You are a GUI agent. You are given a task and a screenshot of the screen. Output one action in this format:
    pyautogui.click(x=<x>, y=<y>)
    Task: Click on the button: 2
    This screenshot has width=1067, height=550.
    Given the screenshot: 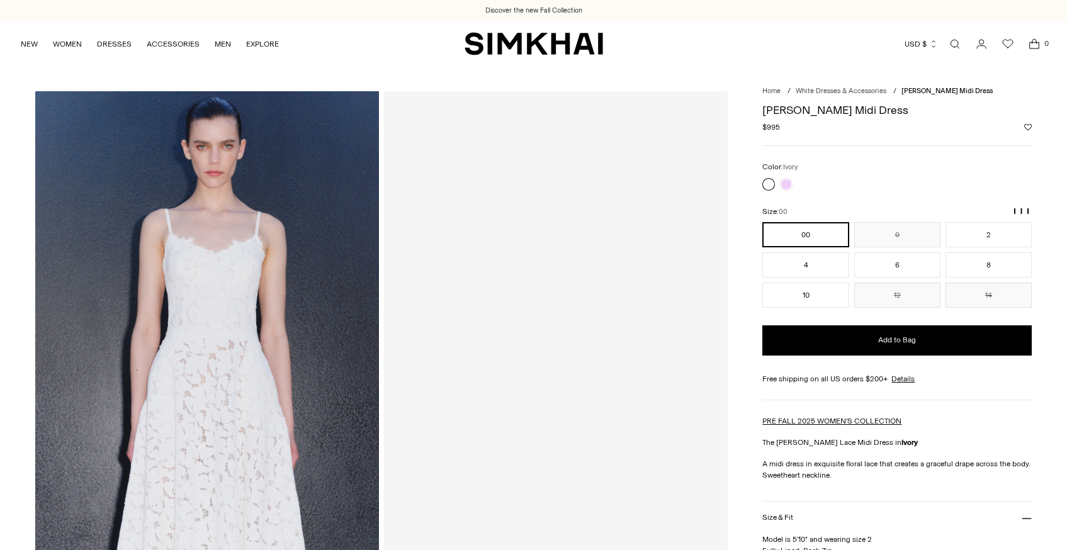 What is the action you would take?
    pyautogui.click(x=988, y=235)
    